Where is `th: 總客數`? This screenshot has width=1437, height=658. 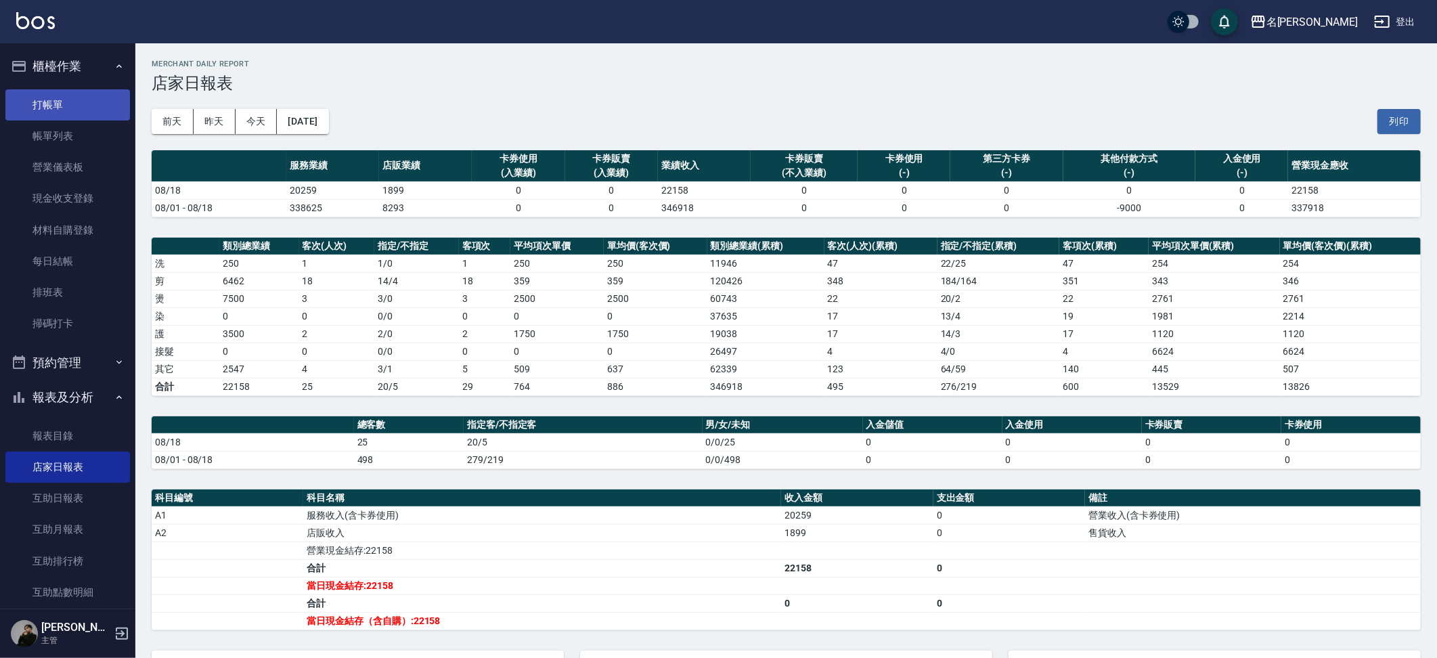
th: 總客數 is located at coordinates (409, 425).